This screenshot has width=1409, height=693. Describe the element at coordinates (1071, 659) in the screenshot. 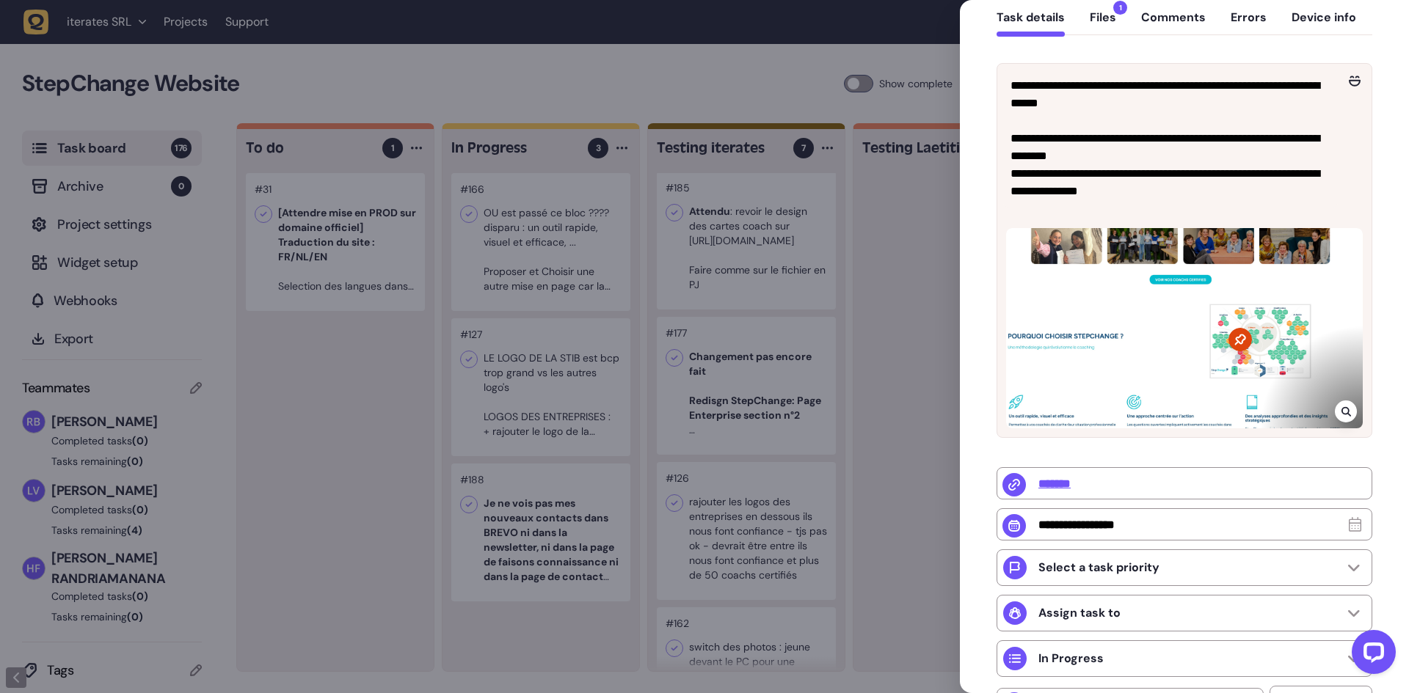

I see `p: In Progress` at that location.